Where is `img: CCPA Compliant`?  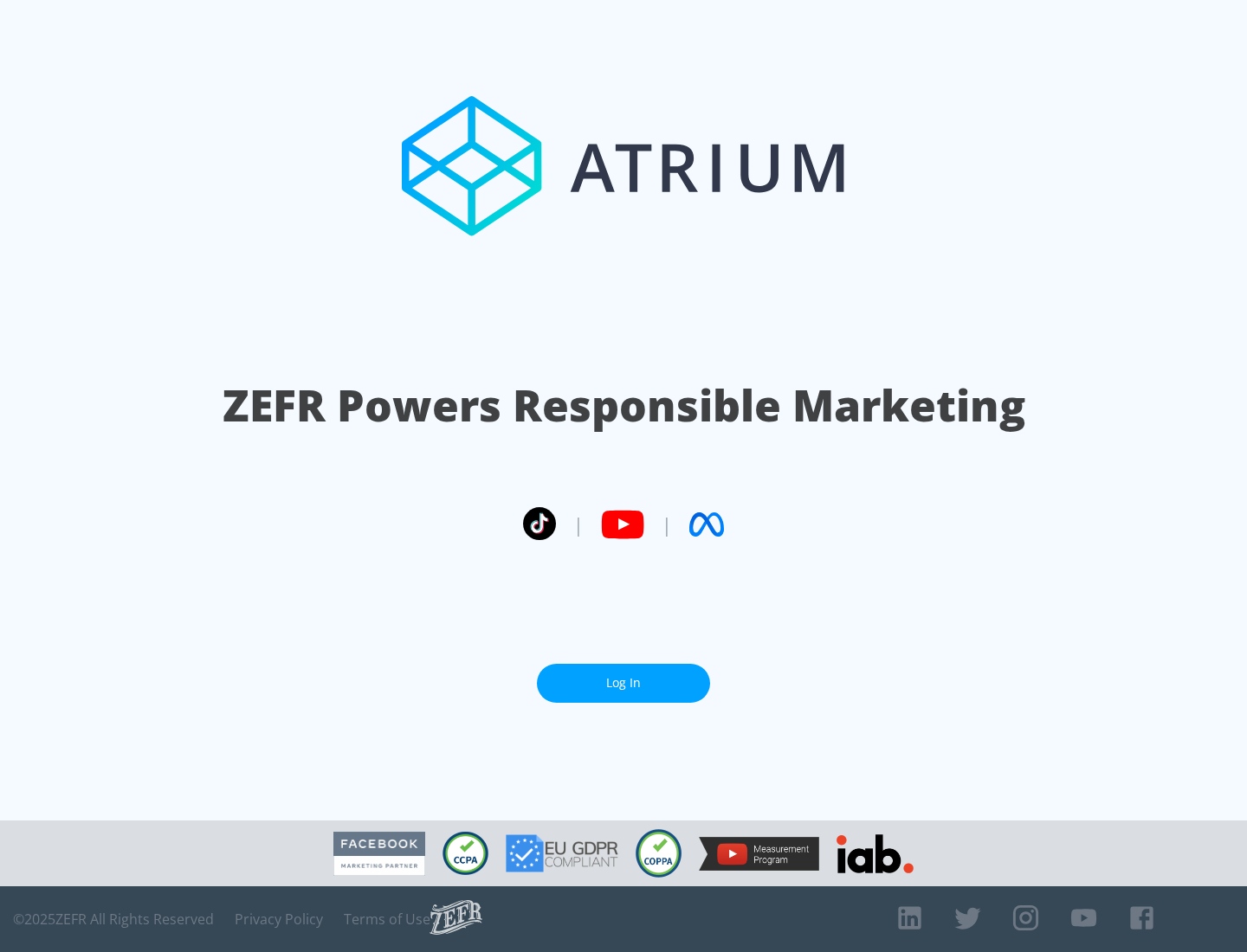 img: CCPA Compliant is located at coordinates (465, 854).